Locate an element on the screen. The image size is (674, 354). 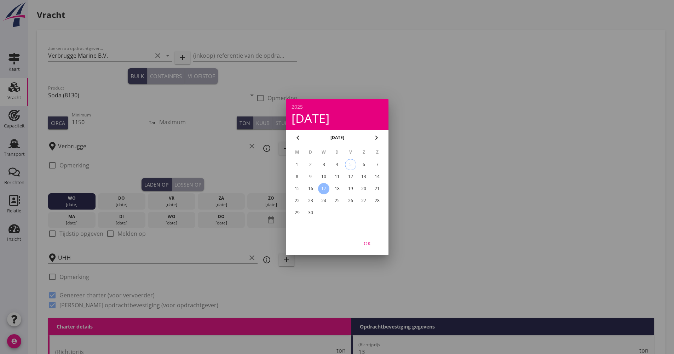
button: 5 is located at coordinates (350, 165).